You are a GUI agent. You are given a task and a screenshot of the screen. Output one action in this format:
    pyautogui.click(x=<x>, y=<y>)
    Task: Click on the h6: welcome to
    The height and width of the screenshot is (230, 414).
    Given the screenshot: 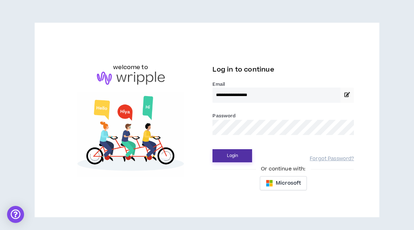 What is the action you would take?
    pyautogui.click(x=131, y=67)
    